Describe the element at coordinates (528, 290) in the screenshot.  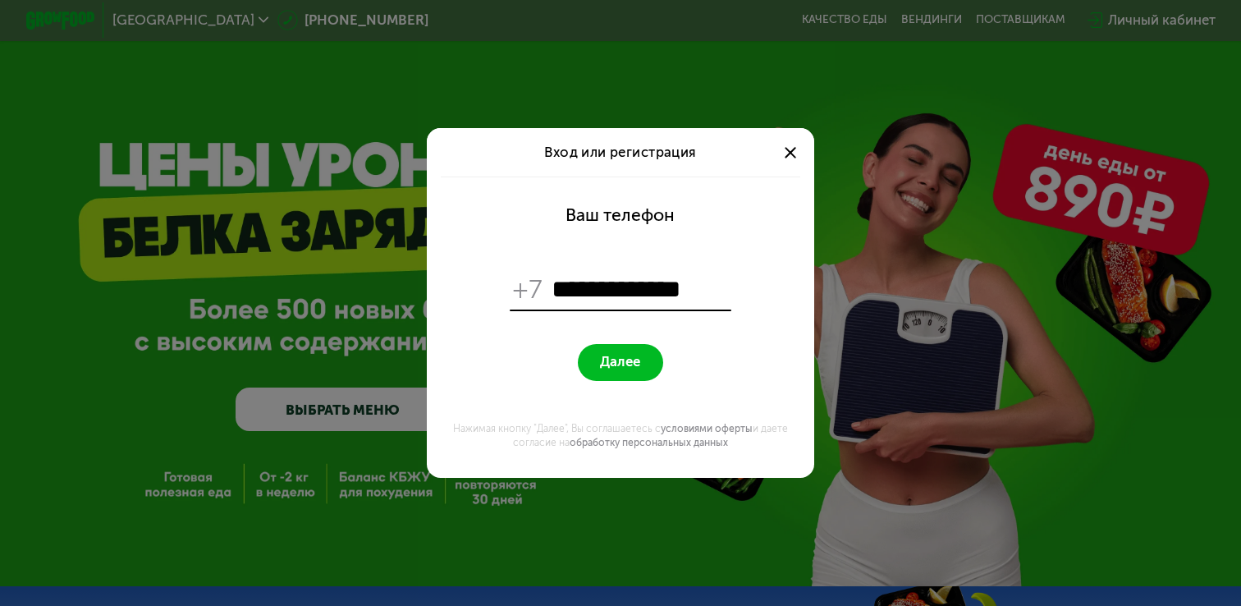
I see `span: +7` at that location.